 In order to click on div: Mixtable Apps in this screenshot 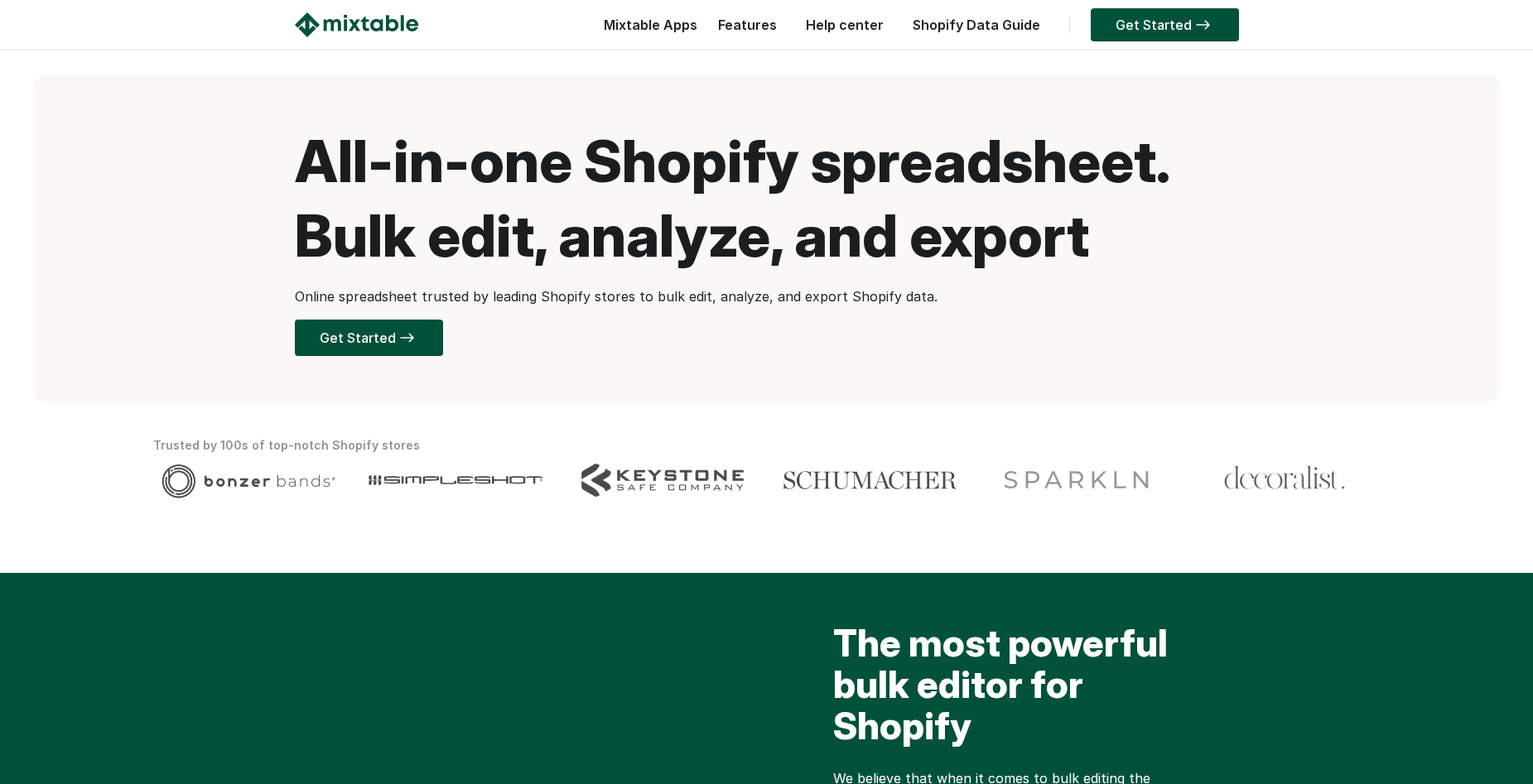, I will do `click(646, 29)`.